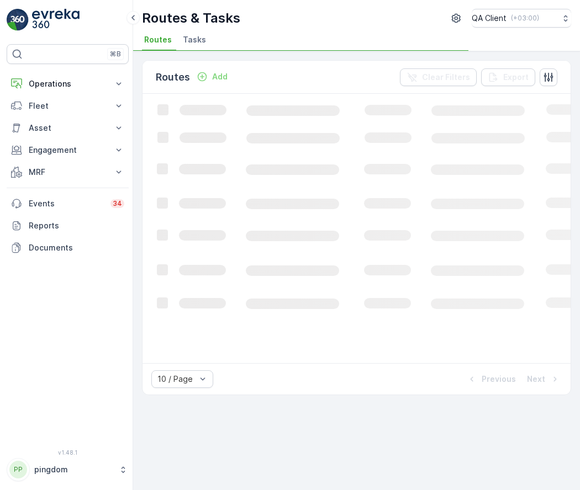  What do you see at coordinates (521, 18) in the screenshot?
I see `button: QA Client(+03:00)` at bounding box center [521, 18].